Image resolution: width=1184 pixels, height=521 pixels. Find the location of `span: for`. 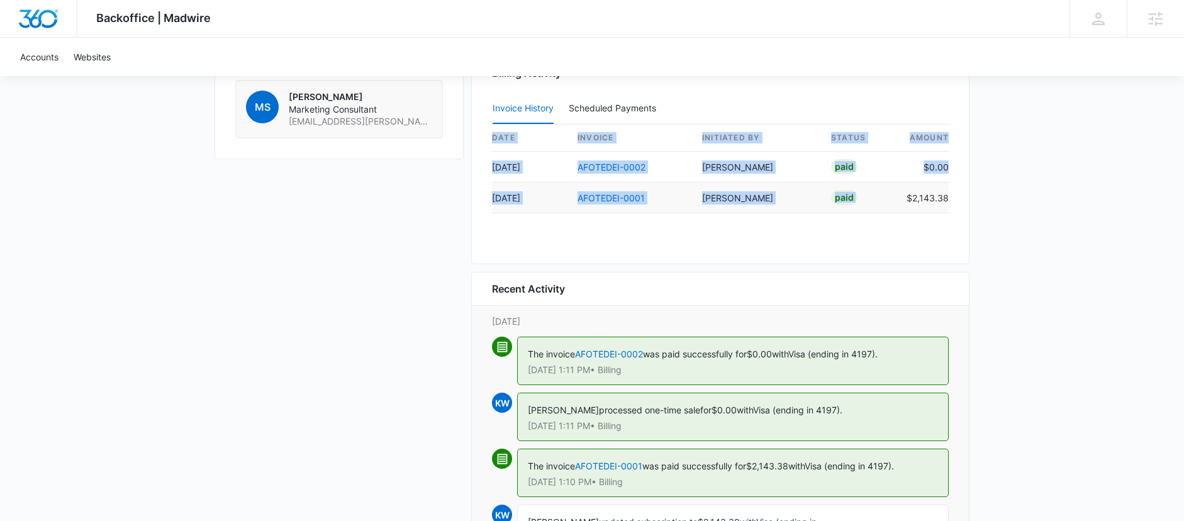

span: for is located at coordinates (706, 410).